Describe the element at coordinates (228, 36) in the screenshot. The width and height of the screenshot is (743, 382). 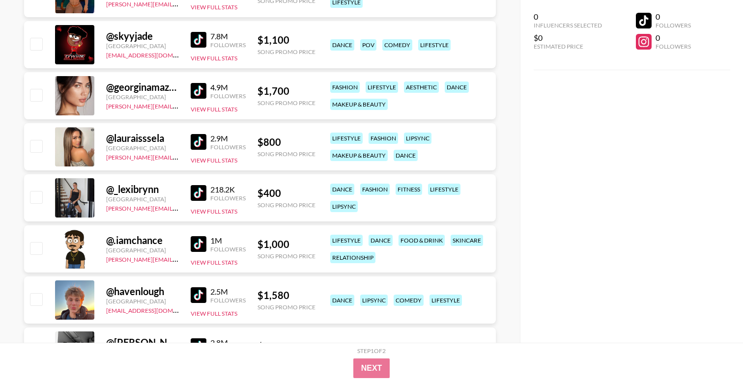
I see `div: 7.8M` at that location.